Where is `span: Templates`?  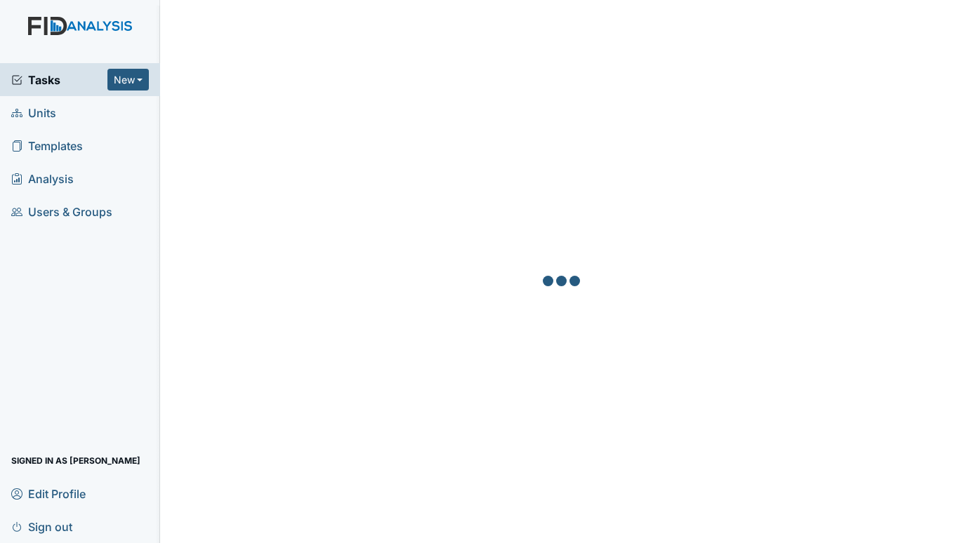 span: Templates is located at coordinates (47, 145).